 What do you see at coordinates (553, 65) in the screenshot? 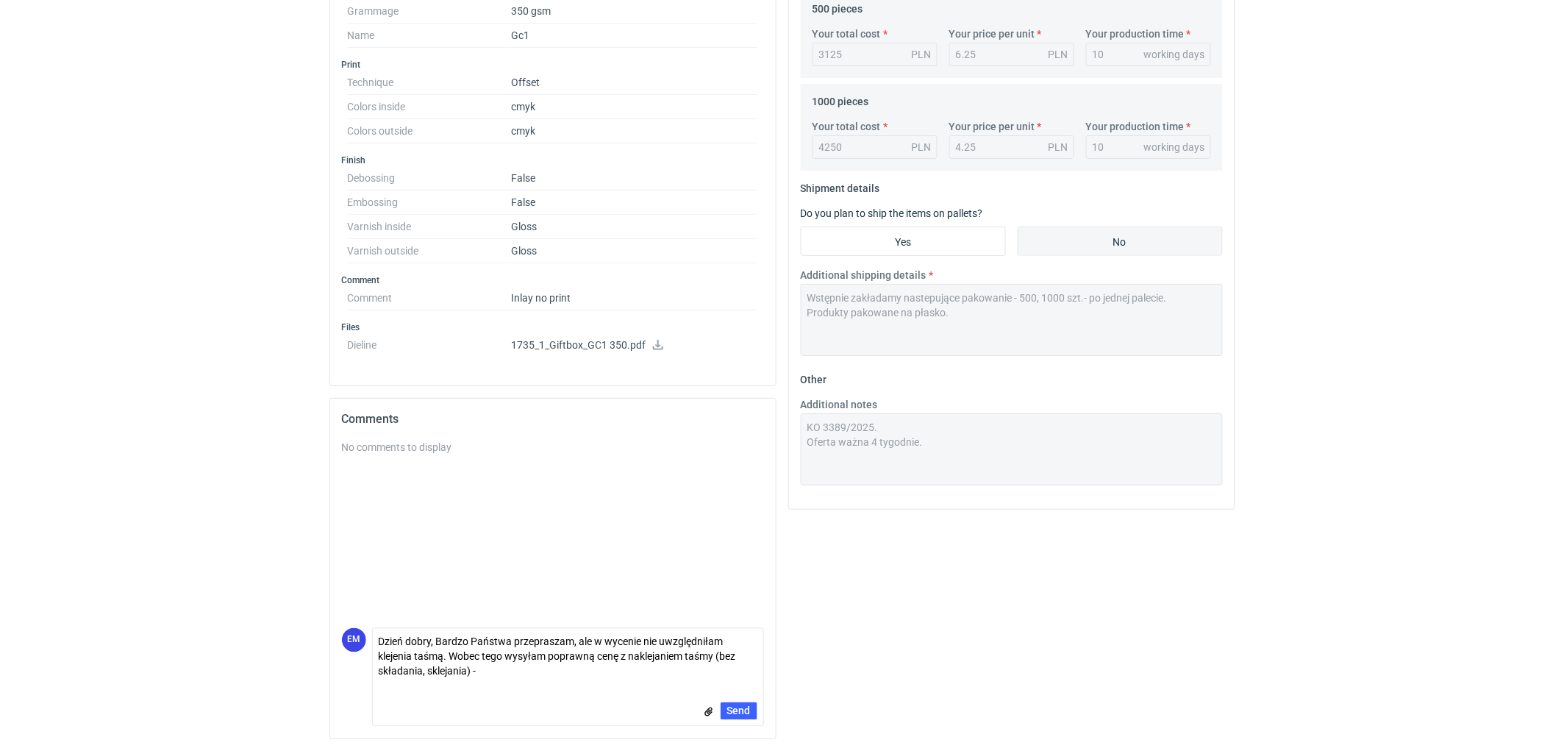
I see `h3: Print` at bounding box center [553, 65].